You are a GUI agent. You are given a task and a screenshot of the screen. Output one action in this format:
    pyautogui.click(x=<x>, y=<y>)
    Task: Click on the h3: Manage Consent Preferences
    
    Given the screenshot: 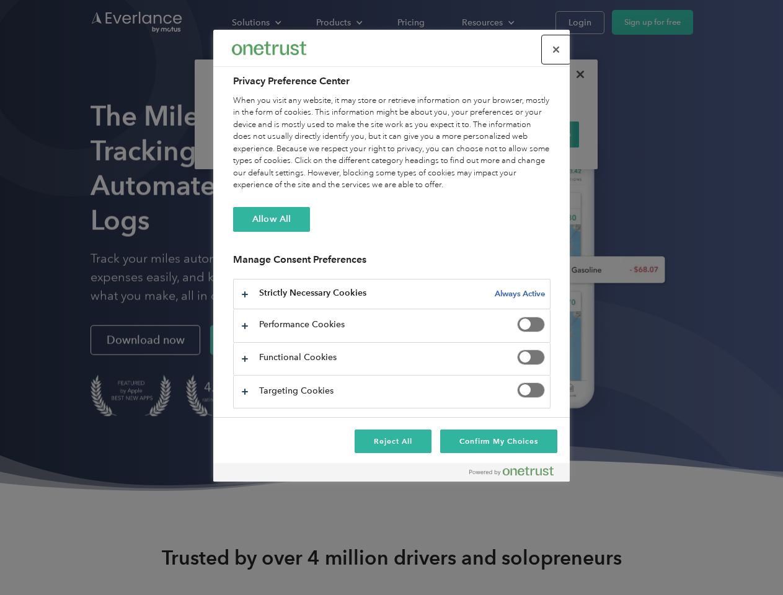 What is the action you would take?
    pyautogui.click(x=392, y=263)
    